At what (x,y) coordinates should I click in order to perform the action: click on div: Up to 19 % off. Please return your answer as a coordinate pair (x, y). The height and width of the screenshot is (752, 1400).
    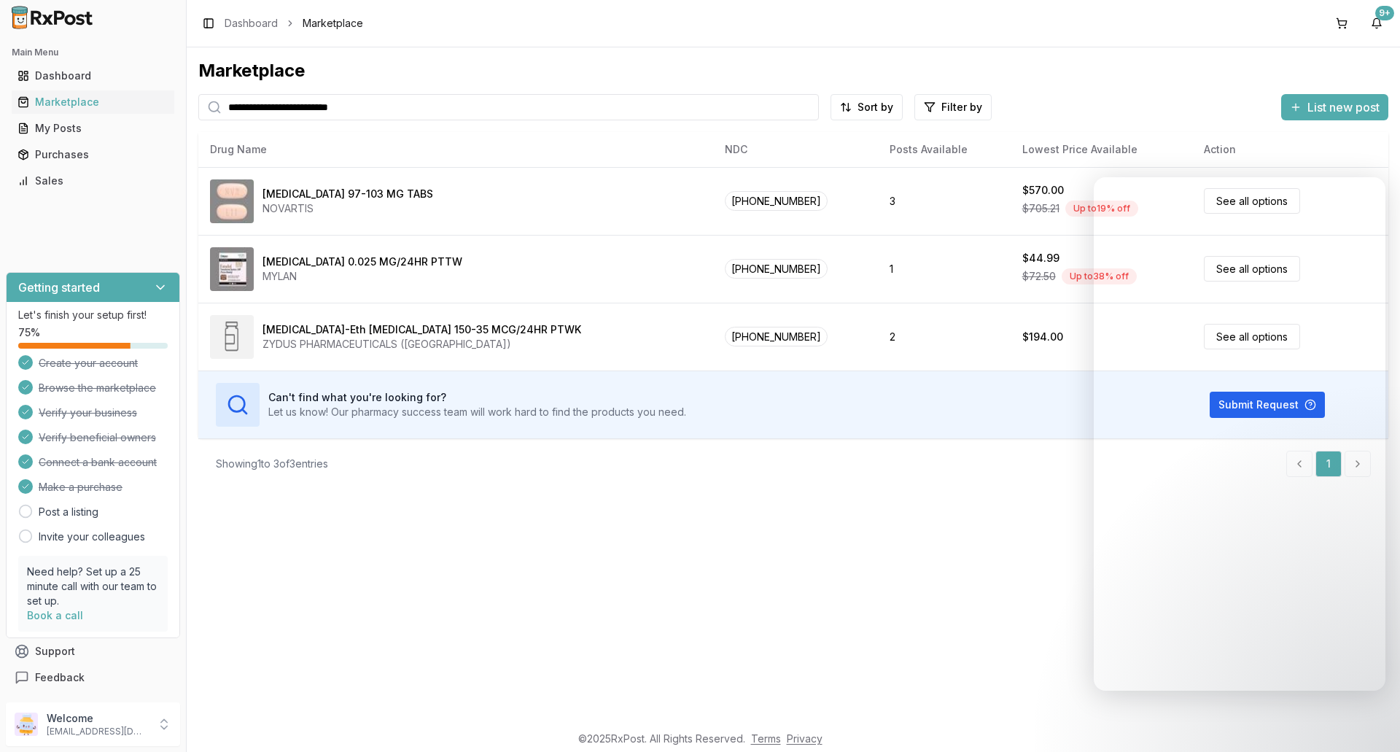
    Looking at the image, I should click on (1102, 209).